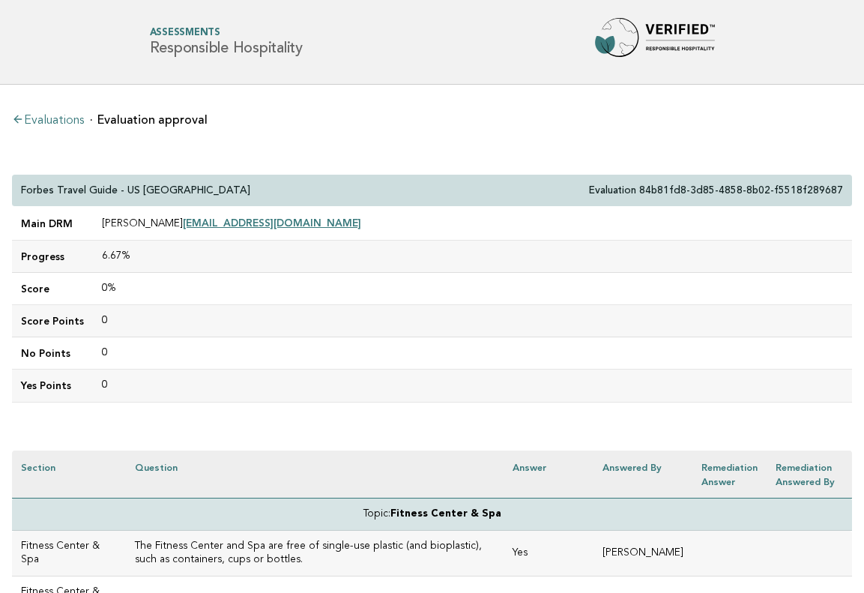 Image resolution: width=864 pixels, height=593 pixels. What do you see at coordinates (52, 288) in the screenshot?
I see `td: Score` at bounding box center [52, 288].